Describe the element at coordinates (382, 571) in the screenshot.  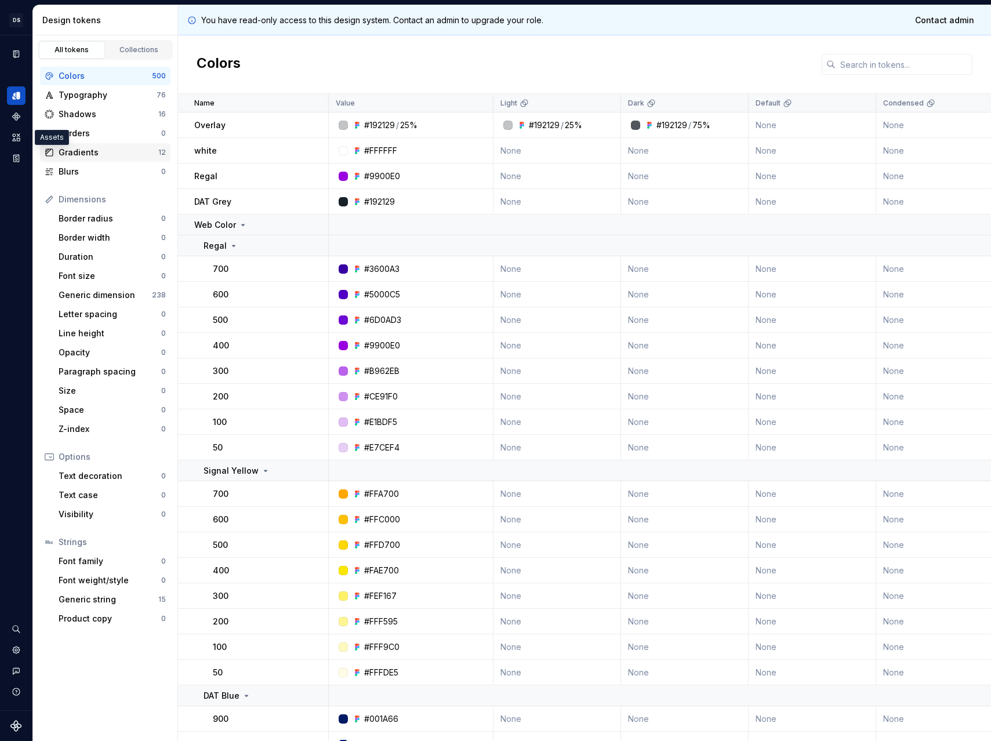
I see `div: #FAE700` at that location.